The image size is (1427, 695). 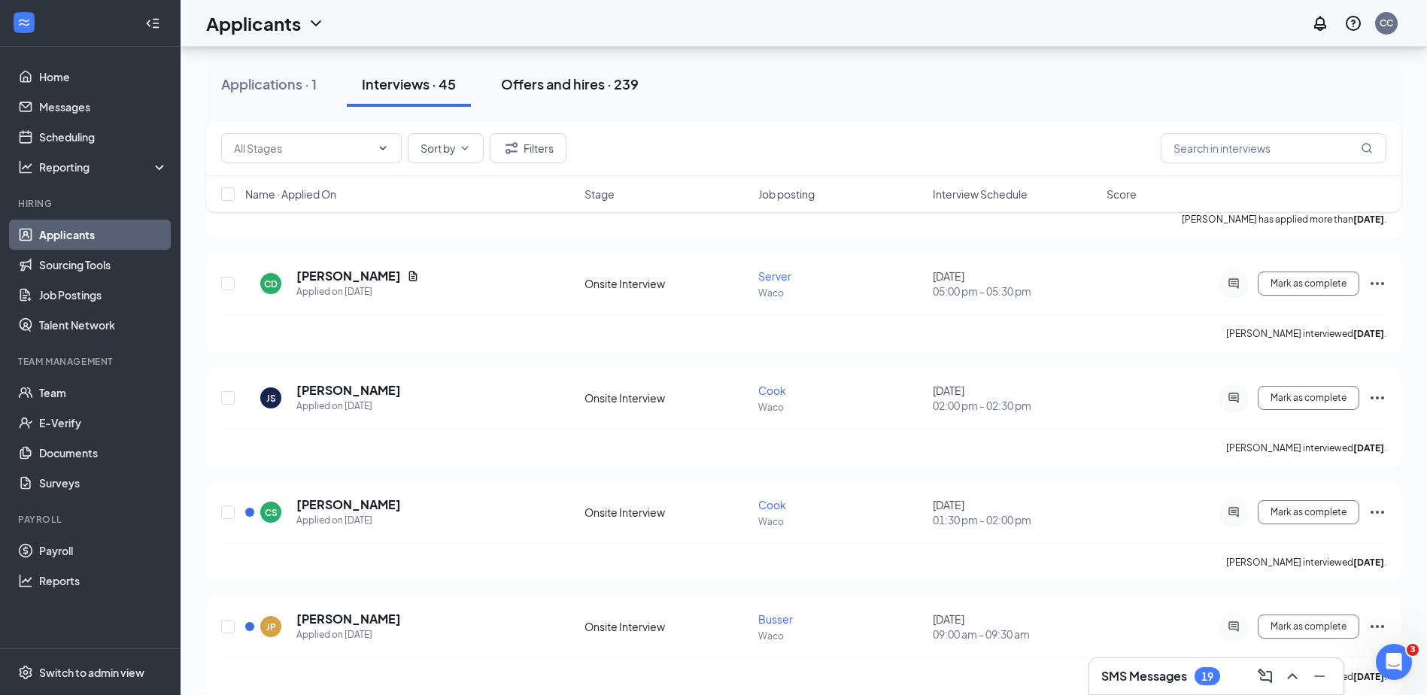 What do you see at coordinates (776, 619) in the screenshot?
I see `span: Busser` at bounding box center [776, 619].